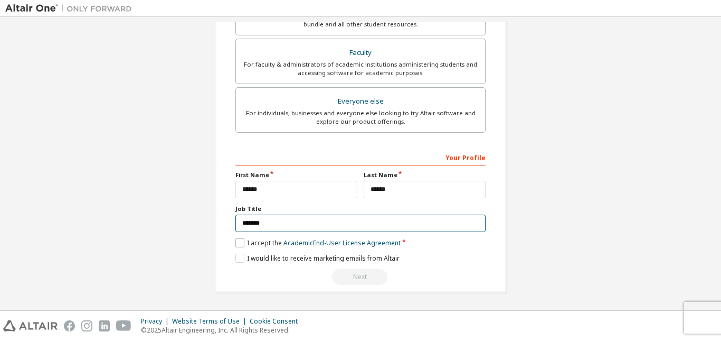 The image size is (721, 341). What do you see at coordinates (30, 325) in the screenshot?
I see `img: altair_logo.svg` at bounding box center [30, 325].